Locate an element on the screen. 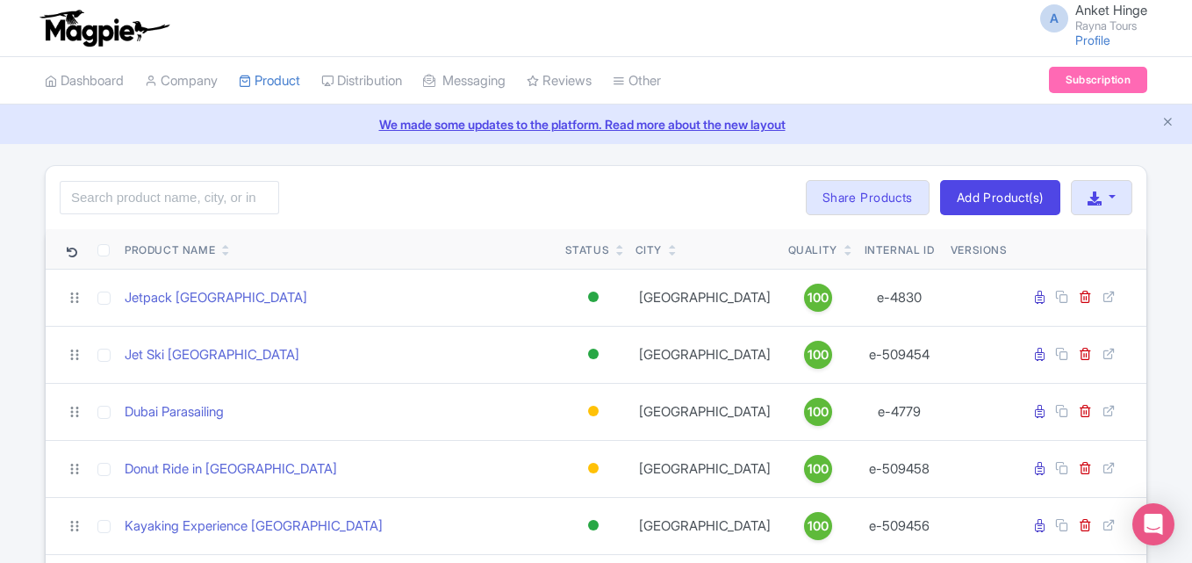  div: Quality is located at coordinates (813, 250).